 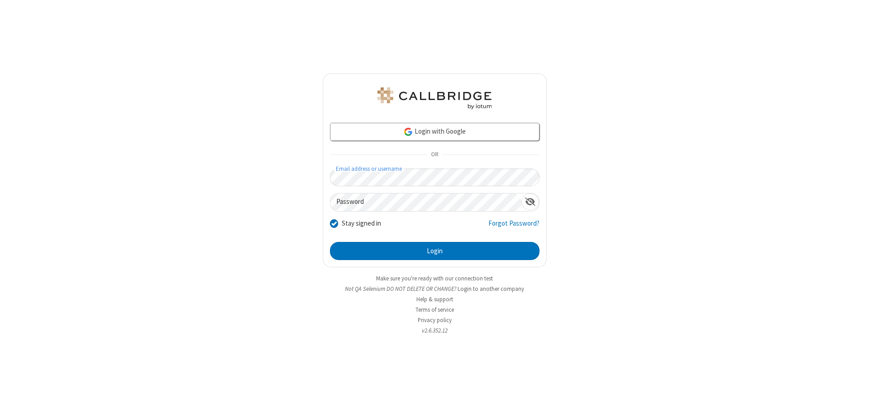 What do you see at coordinates (530, 201) in the screenshot?
I see `div: Show password` at bounding box center [530, 201].